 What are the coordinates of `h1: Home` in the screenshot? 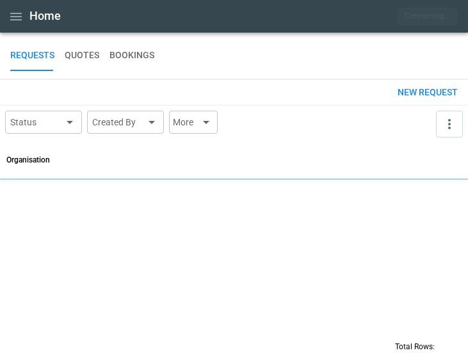 It's located at (45, 16).